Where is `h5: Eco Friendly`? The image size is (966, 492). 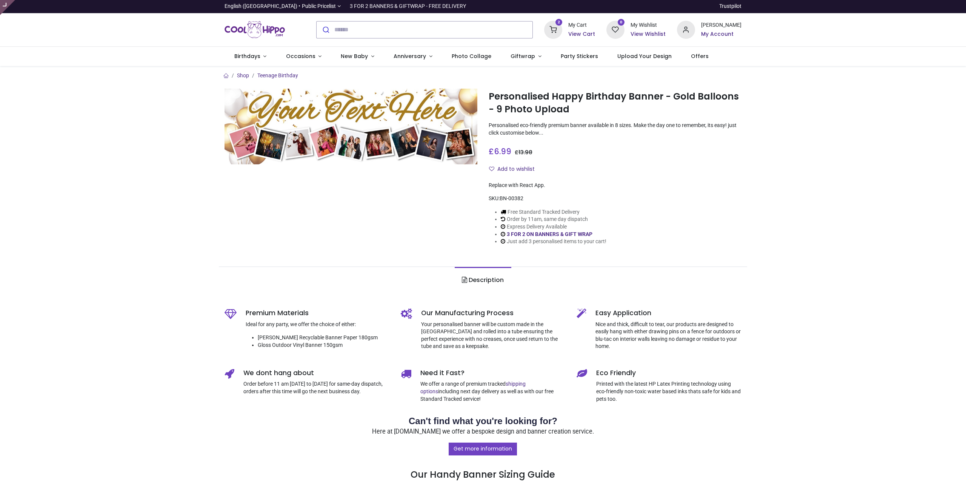 h5: Eco Friendly is located at coordinates (668, 373).